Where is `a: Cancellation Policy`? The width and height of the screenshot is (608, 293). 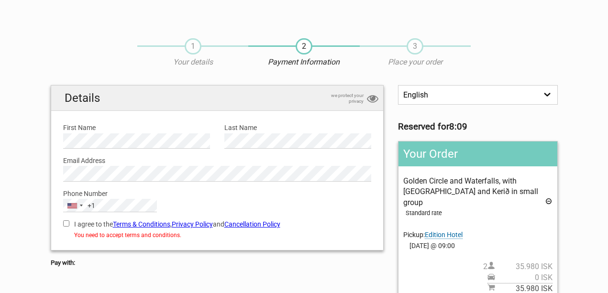 a: Cancellation Policy is located at coordinates (252, 224).